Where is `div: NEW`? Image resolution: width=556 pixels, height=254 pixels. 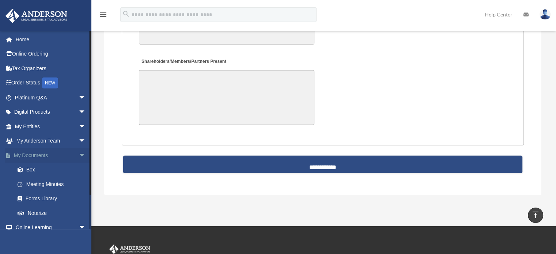
div: NEW is located at coordinates (50, 83).